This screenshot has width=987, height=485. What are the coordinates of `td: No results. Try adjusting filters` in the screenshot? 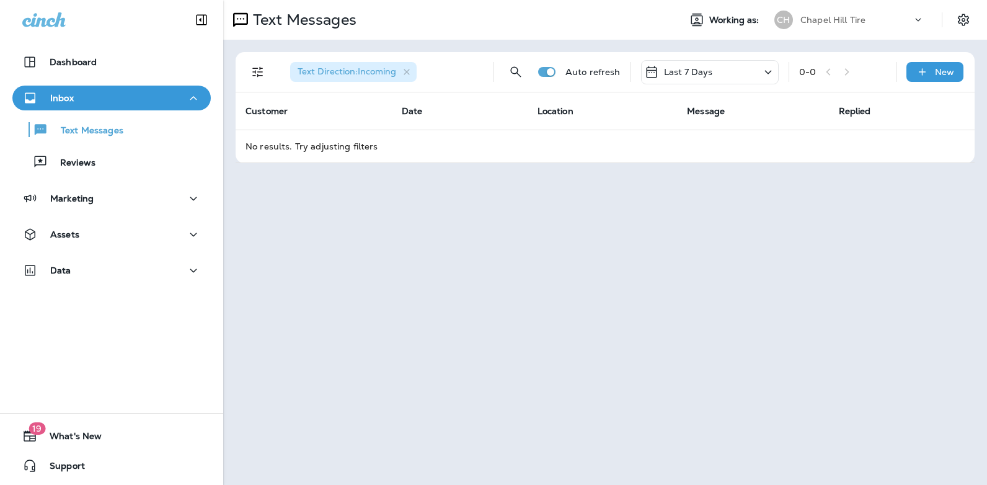 It's located at (605, 146).